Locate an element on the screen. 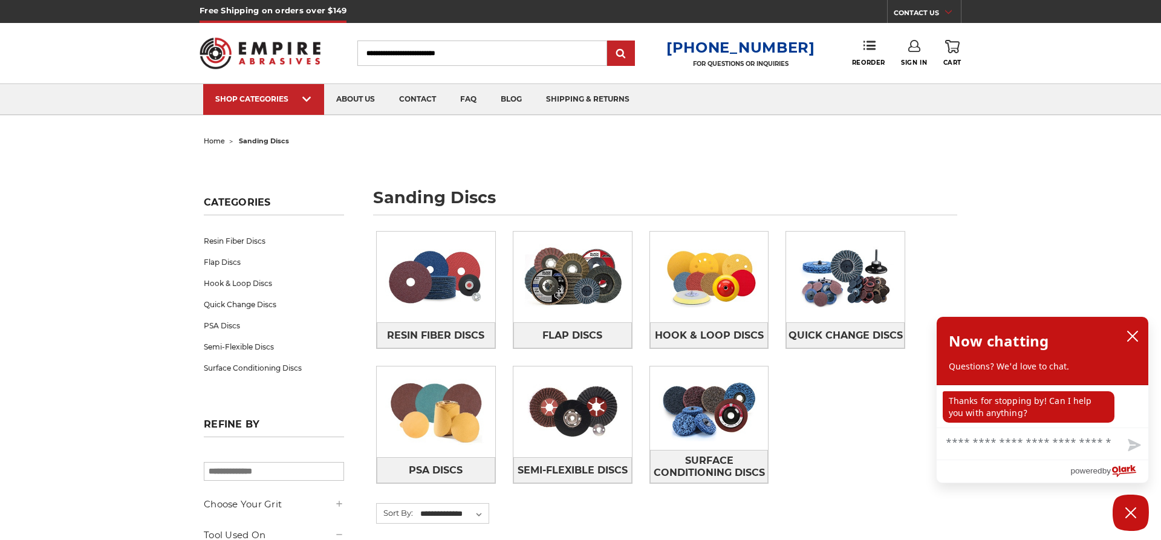 The height and width of the screenshot is (540, 1161). span: sanding discs is located at coordinates (264, 141).